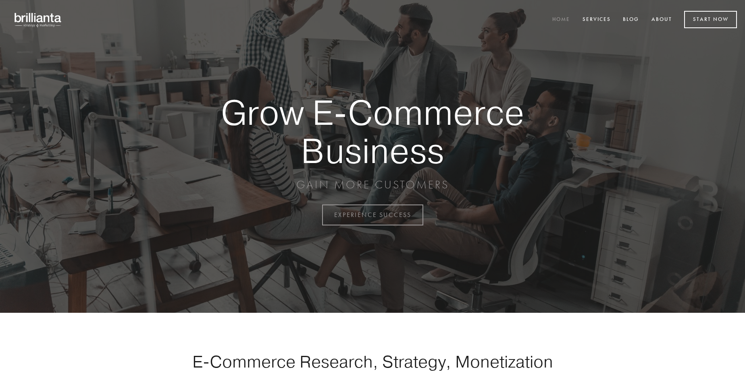 The height and width of the screenshot is (378, 745). I want to click on img: brillianta - research, strategy, marketing, so click(38, 20).